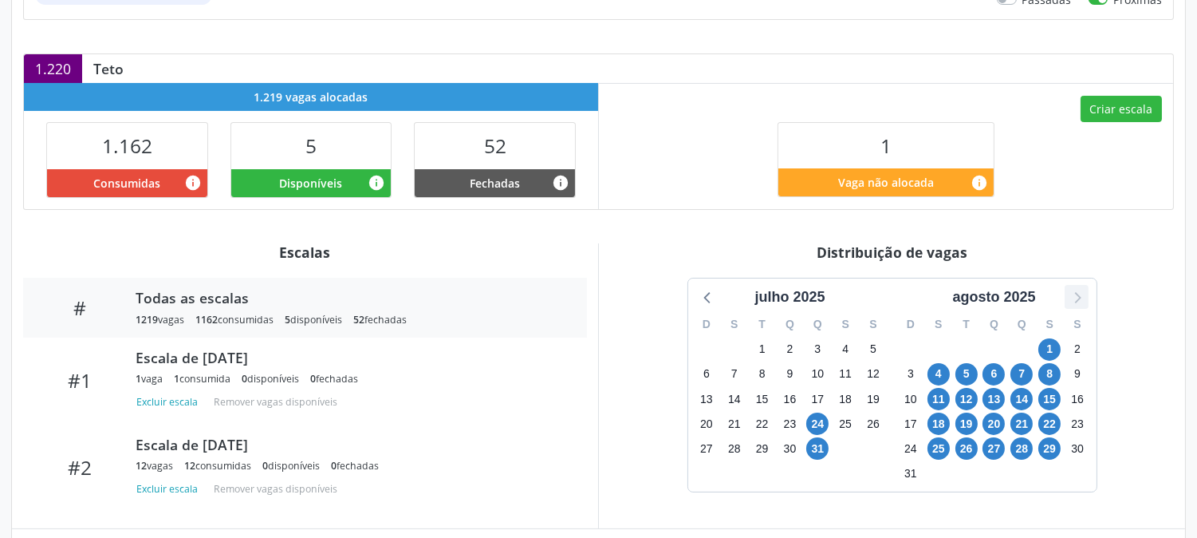  What do you see at coordinates (873, 424) in the screenshot?
I see `span: sábado, 26 de julho de 2025` at bounding box center [873, 424].